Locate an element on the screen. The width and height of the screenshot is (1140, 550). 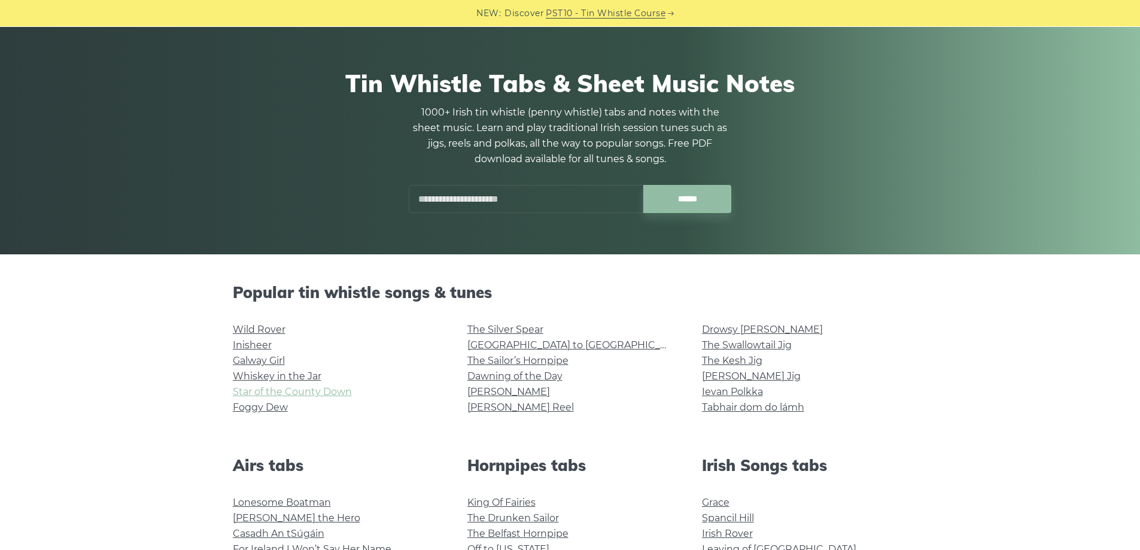
a: PST10 - Tin Whistle Course is located at coordinates (605, 13).